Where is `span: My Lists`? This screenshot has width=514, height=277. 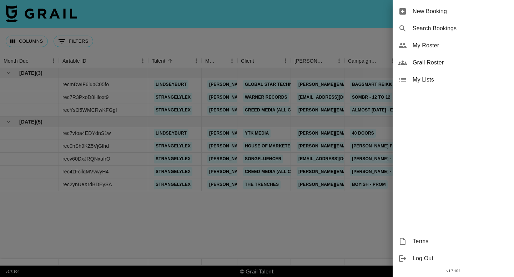
span: My Lists is located at coordinates (460, 80).